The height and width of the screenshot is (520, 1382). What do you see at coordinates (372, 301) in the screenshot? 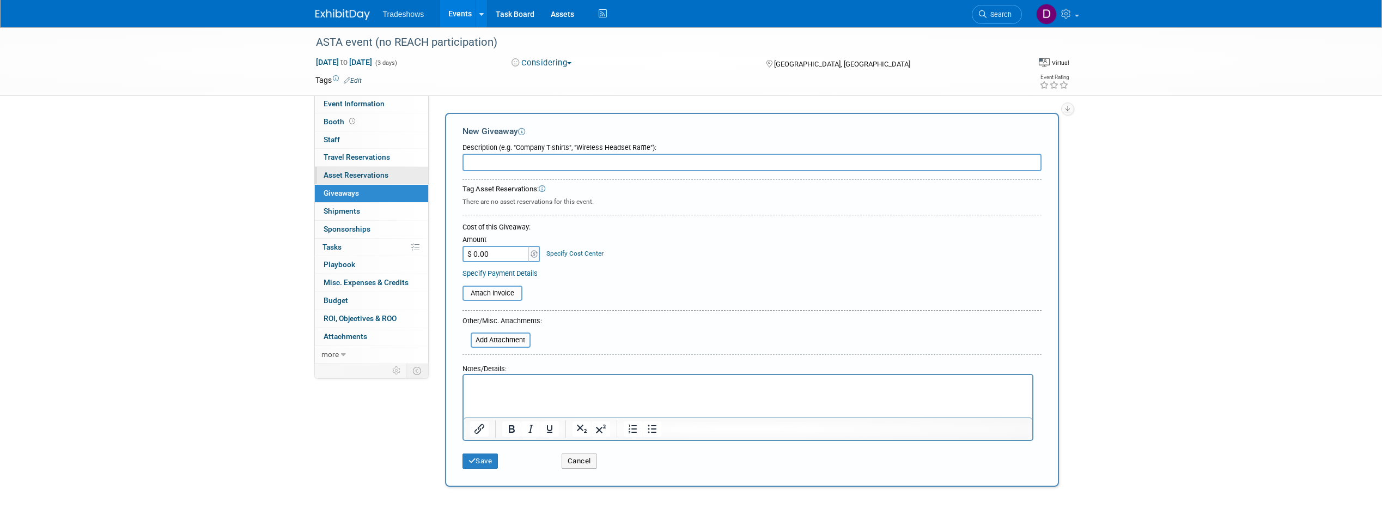
I see `a: Budget` at bounding box center [372, 301].